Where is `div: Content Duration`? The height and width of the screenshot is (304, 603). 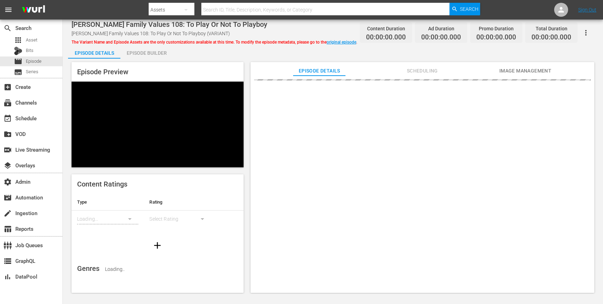
div: Content Duration is located at coordinates (386, 29).